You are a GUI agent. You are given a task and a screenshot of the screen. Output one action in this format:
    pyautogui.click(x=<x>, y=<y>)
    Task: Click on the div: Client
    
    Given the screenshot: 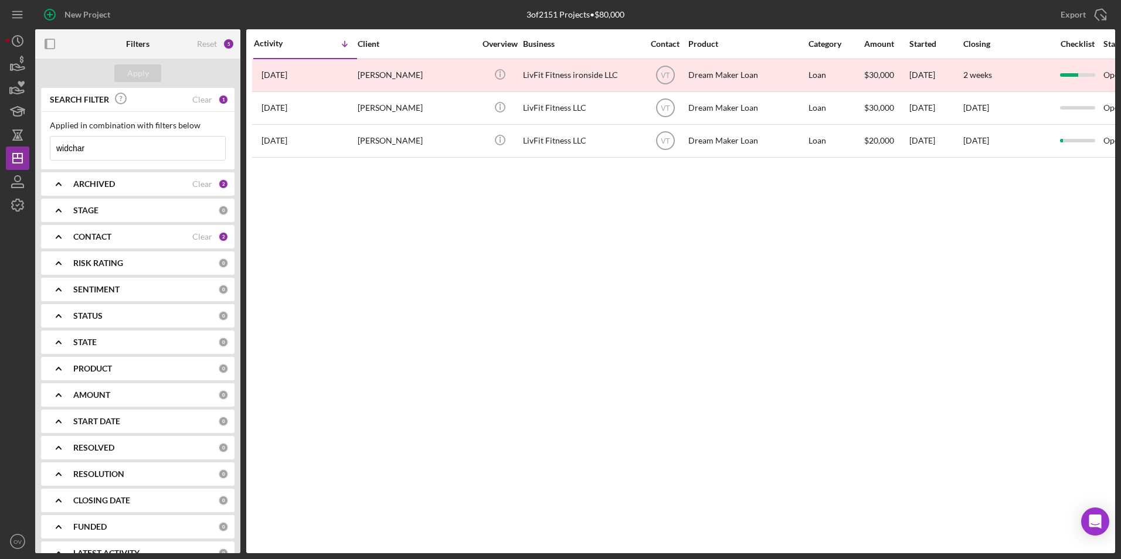 What is the action you would take?
    pyautogui.click(x=416, y=44)
    